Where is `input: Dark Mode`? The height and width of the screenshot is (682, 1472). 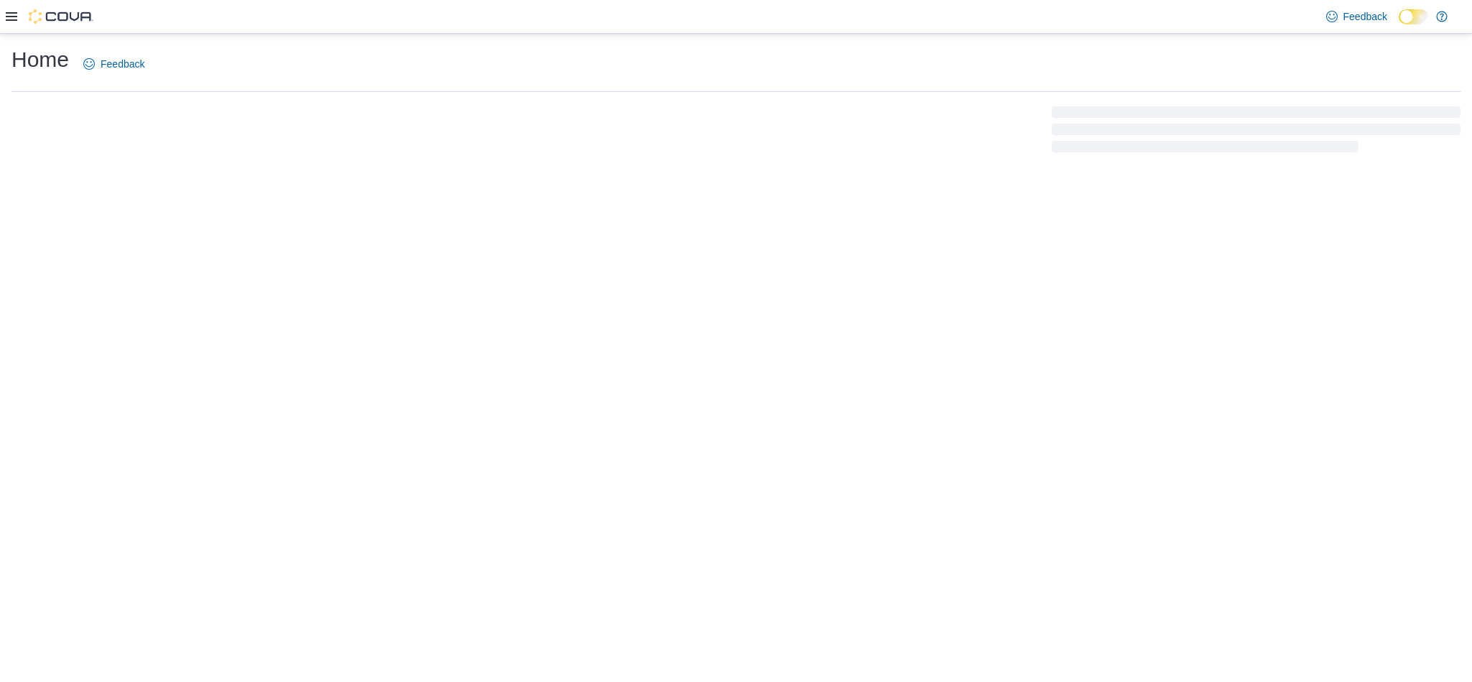
input: Dark Mode is located at coordinates (1414, 17).